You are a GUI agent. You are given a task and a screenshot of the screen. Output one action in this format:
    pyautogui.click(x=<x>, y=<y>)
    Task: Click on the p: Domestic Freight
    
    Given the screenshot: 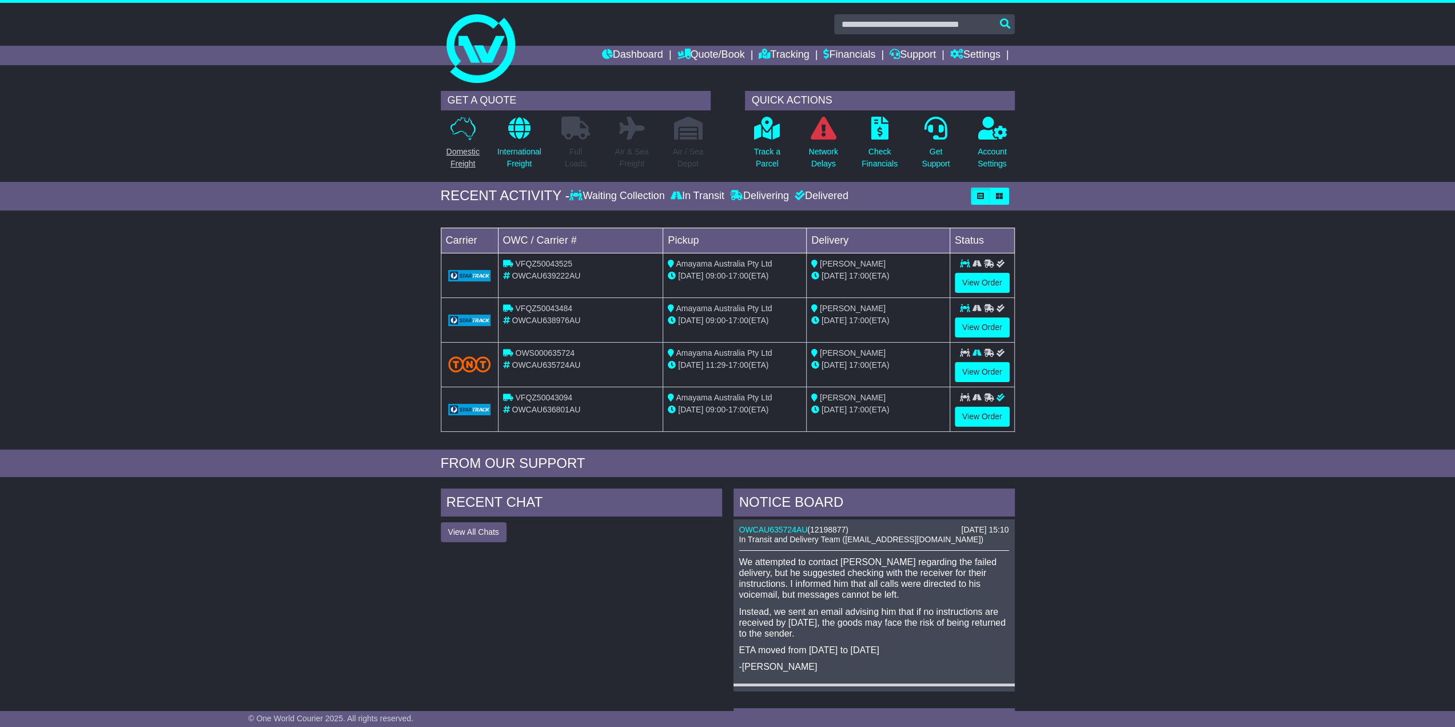 What is the action you would take?
    pyautogui.click(x=462, y=158)
    